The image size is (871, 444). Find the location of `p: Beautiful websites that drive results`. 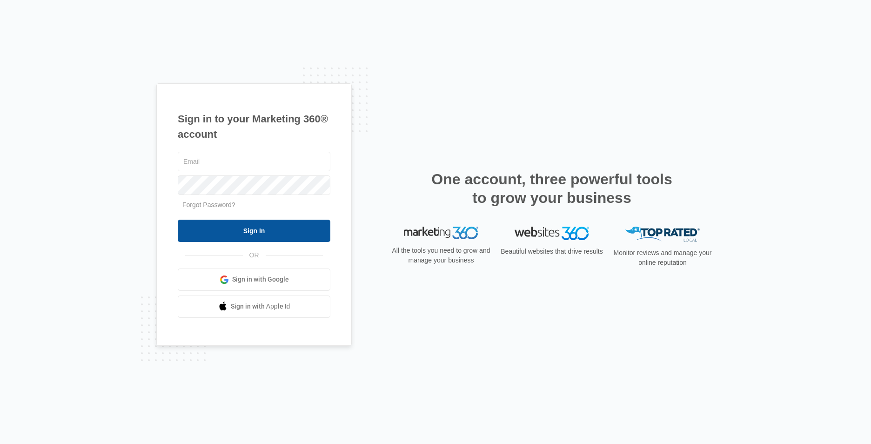

p: Beautiful websites that drive results is located at coordinates (552, 251).